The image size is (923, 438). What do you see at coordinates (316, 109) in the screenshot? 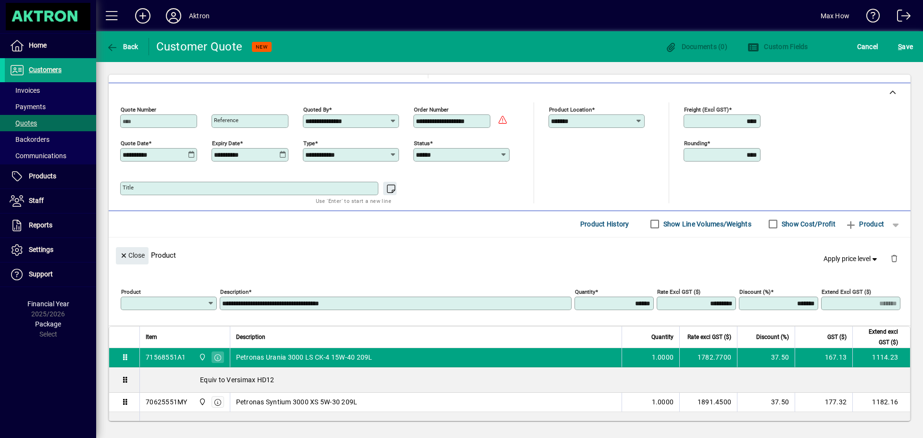
I see `mat-label: Quoted by` at bounding box center [316, 109].